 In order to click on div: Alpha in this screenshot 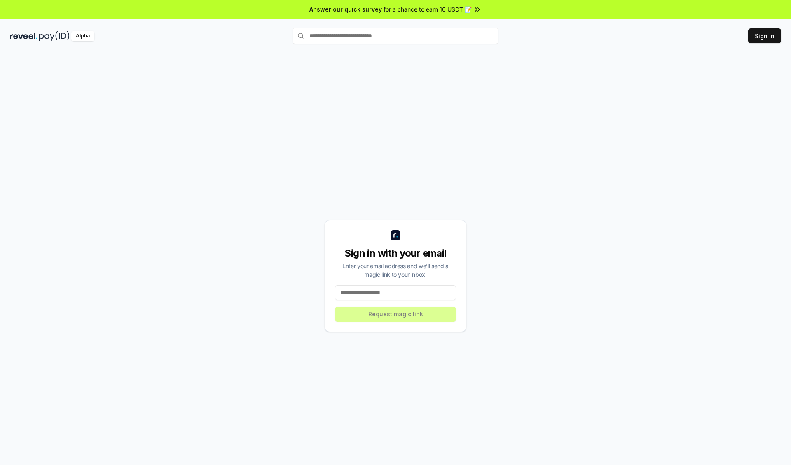, I will do `click(83, 36)`.